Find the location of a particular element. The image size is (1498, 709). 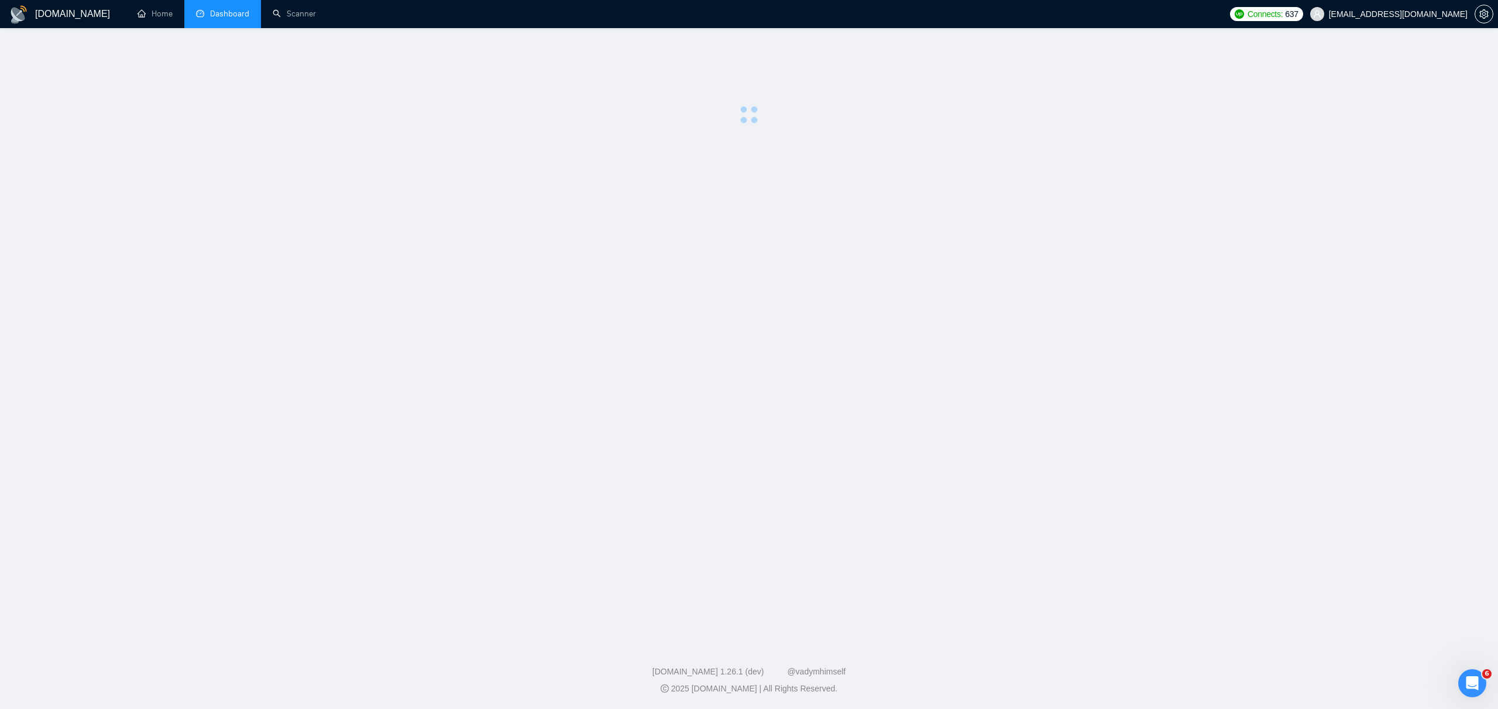

span: setting is located at coordinates (1484, 14).